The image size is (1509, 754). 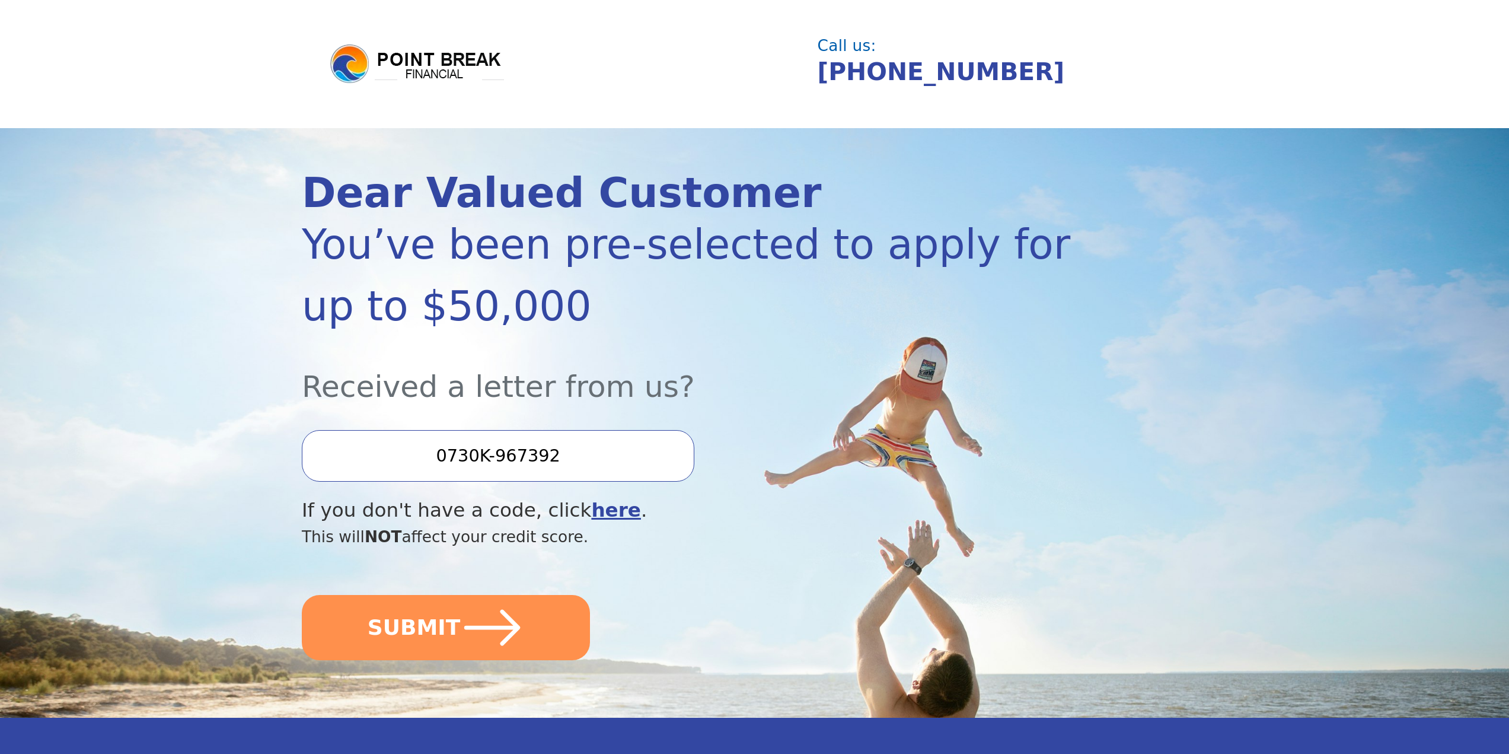 I want to click on span: NOT, so click(x=383, y=536).